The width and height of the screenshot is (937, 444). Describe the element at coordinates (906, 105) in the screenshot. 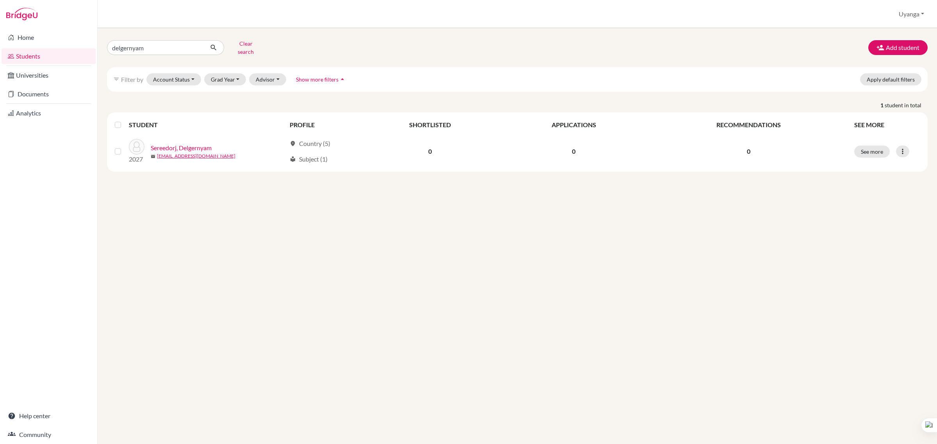

I see `span: student in total` at that location.